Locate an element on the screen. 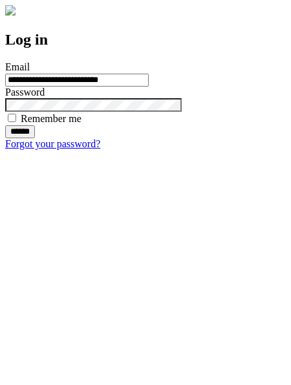 The height and width of the screenshot is (385, 291). a: Forgot your password? is located at coordinates (52, 144).